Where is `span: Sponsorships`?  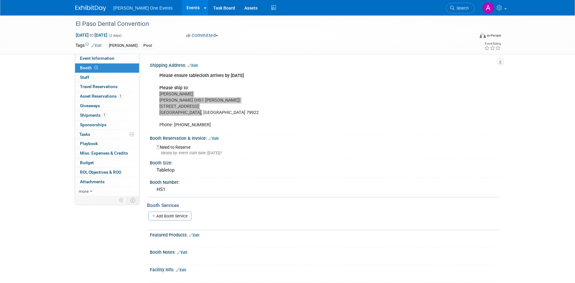
span: Sponsorships is located at coordinates (93, 125).